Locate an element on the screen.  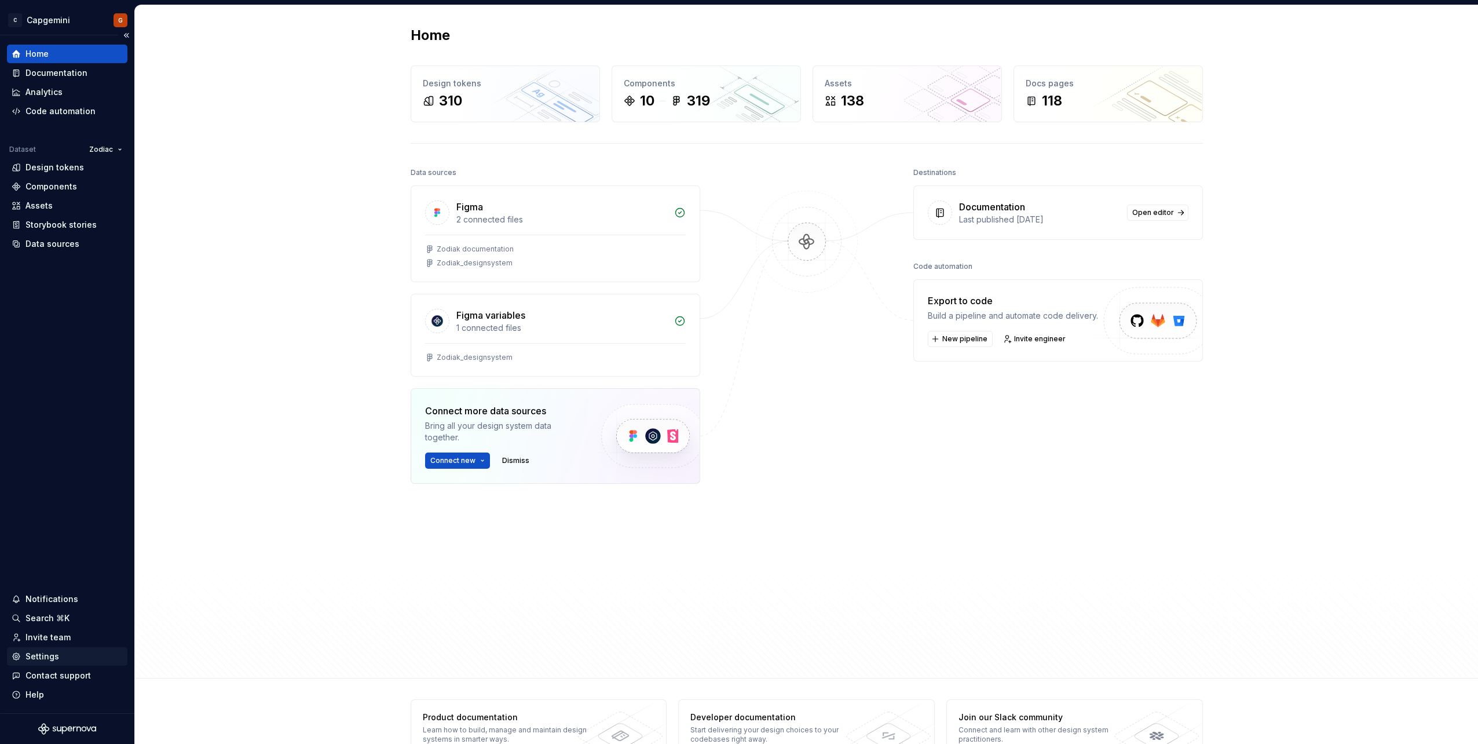
div: Connect more data sources is located at coordinates (503, 411).